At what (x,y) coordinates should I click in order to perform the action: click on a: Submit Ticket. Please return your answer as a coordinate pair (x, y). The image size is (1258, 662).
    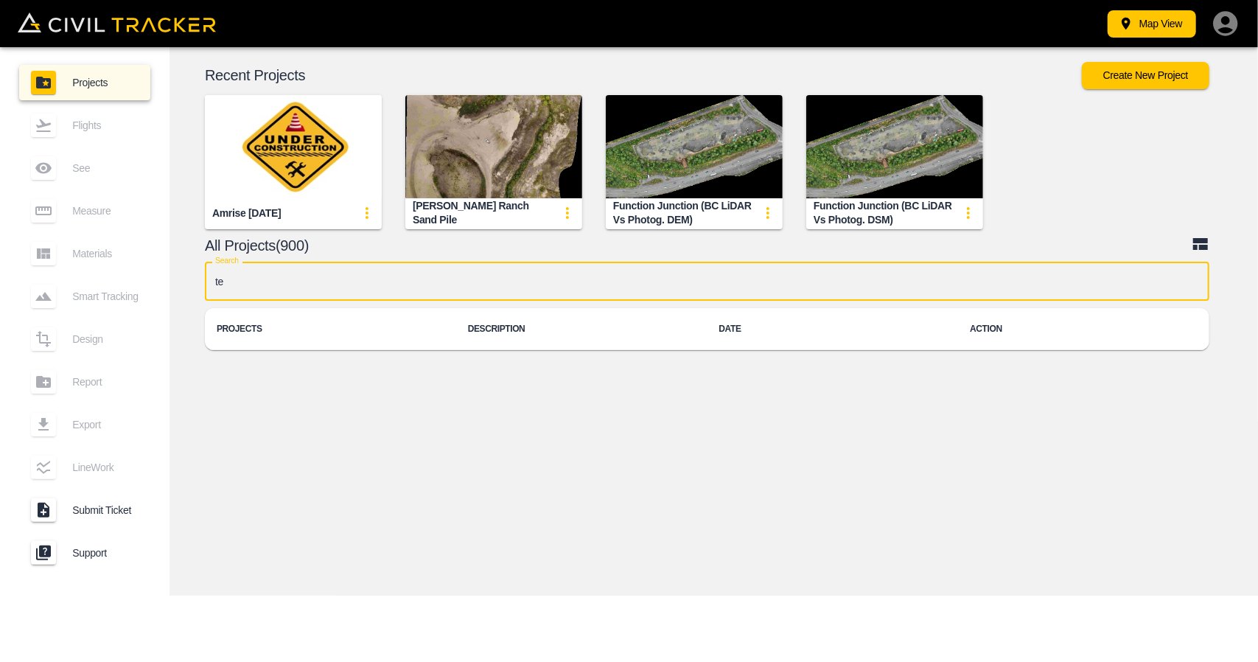
    Looking at the image, I should click on (85, 510).